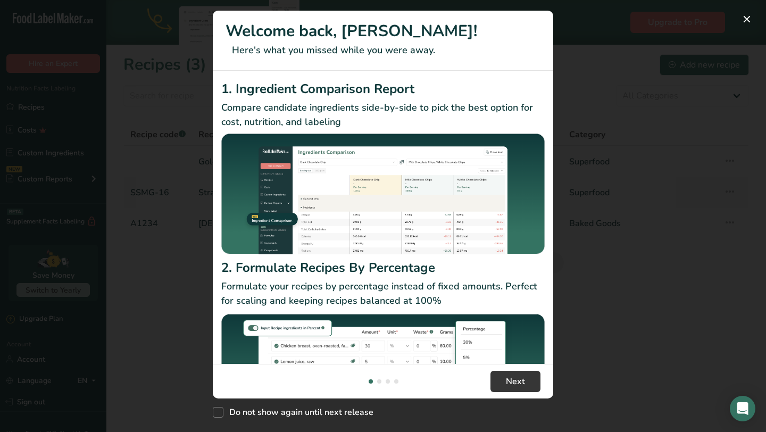 The height and width of the screenshot is (432, 766). What do you see at coordinates (383, 89) in the screenshot?
I see `h2: 1. Ingredient Comparison Report` at bounding box center [383, 89].